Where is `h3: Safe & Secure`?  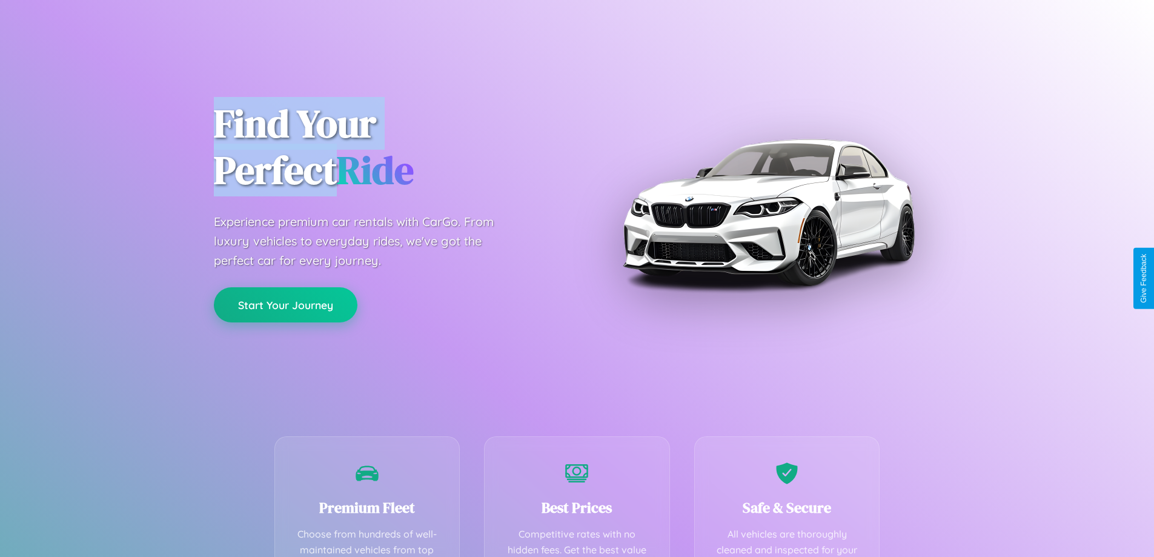 h3: Safe & Secure is located at coordinates (787, 507).